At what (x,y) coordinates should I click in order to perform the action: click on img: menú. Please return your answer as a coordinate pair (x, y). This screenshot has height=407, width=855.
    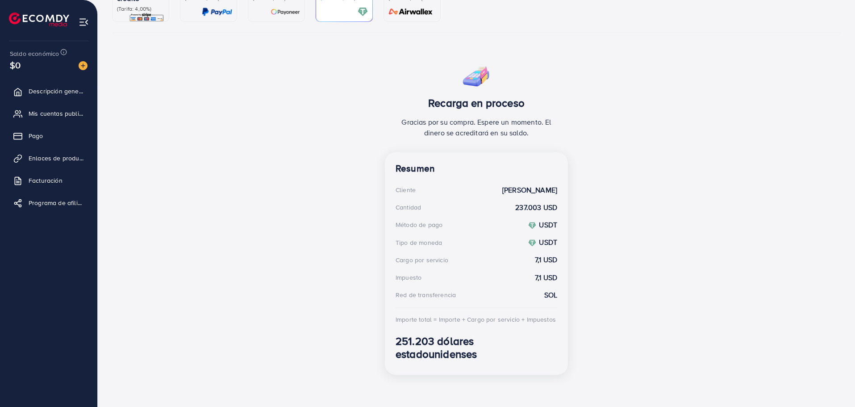
    Looking at the image, I should click on (83, 22).